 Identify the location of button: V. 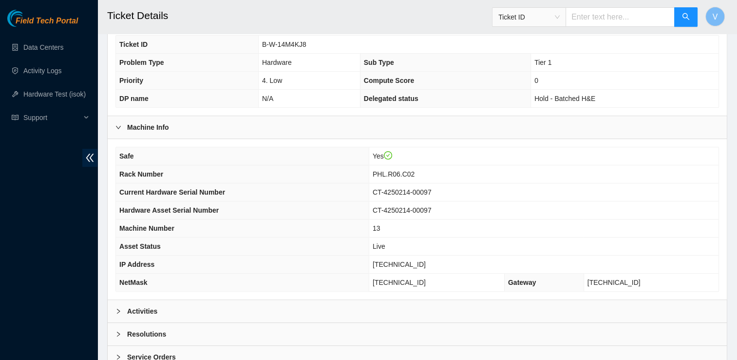
(715, 17).